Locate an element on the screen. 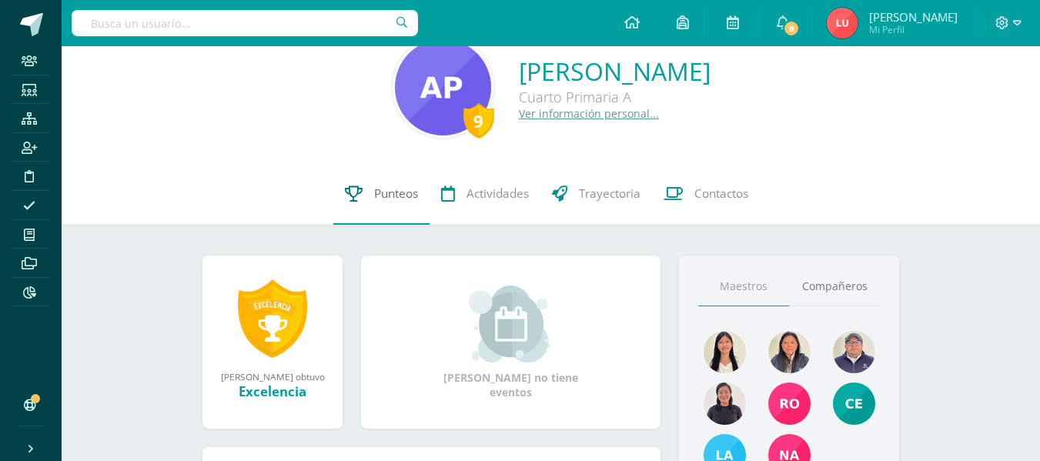 Image resolution: width=1040 pixels, height=461 pixels. img: d1743a41237682a7a2aaad5eb7657aa7.png is located at coordinates (789, 352).